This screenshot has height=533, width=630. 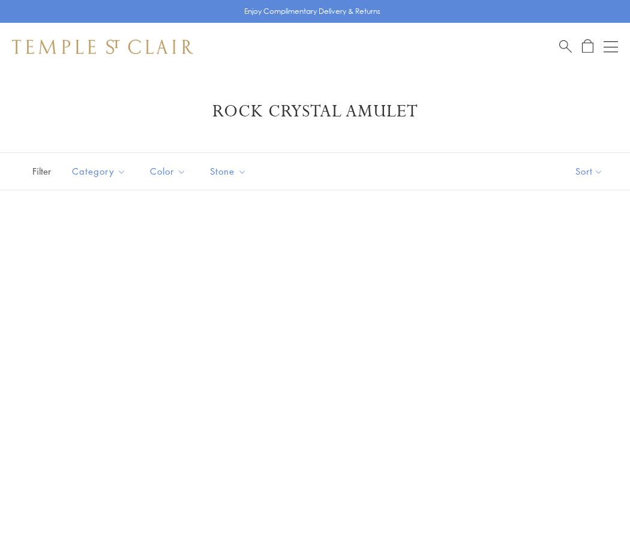 I want to click on img: Temple St. Clair, so click(x=103, y=47).